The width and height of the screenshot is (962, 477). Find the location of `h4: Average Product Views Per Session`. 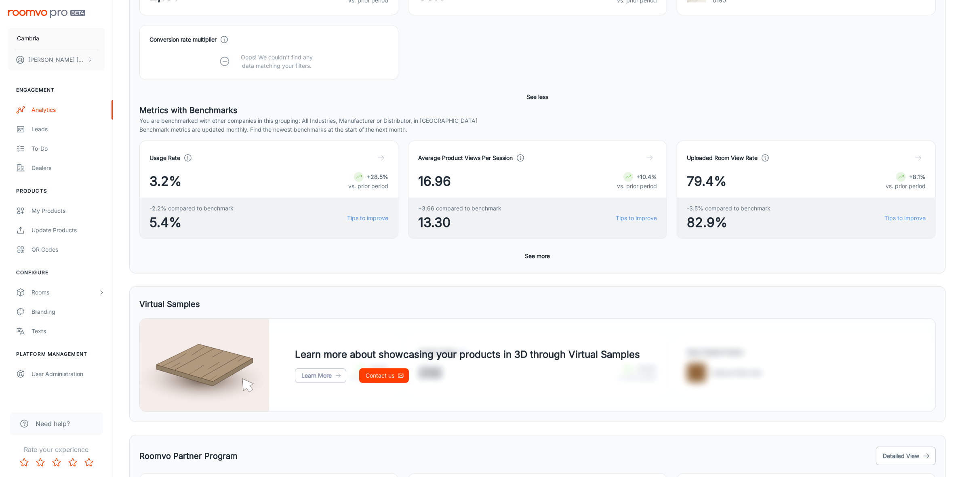

h4: Average Product Views Per Session is located at coordinates (465, 158).